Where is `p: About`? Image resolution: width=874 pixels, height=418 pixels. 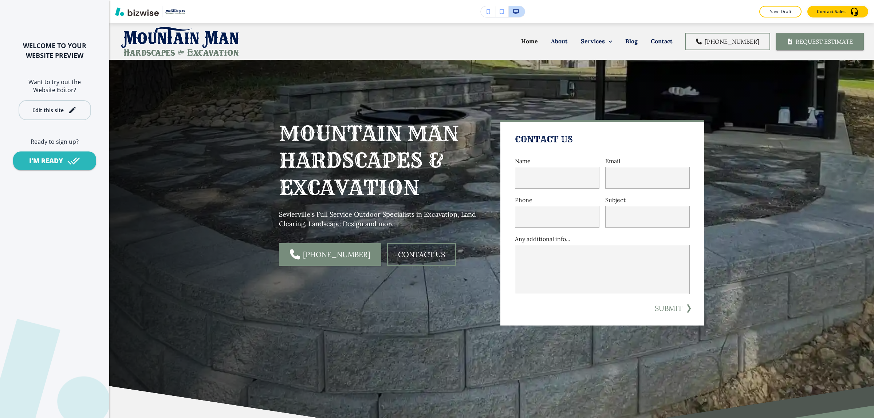 p: About is located at coordinates (559, 41).